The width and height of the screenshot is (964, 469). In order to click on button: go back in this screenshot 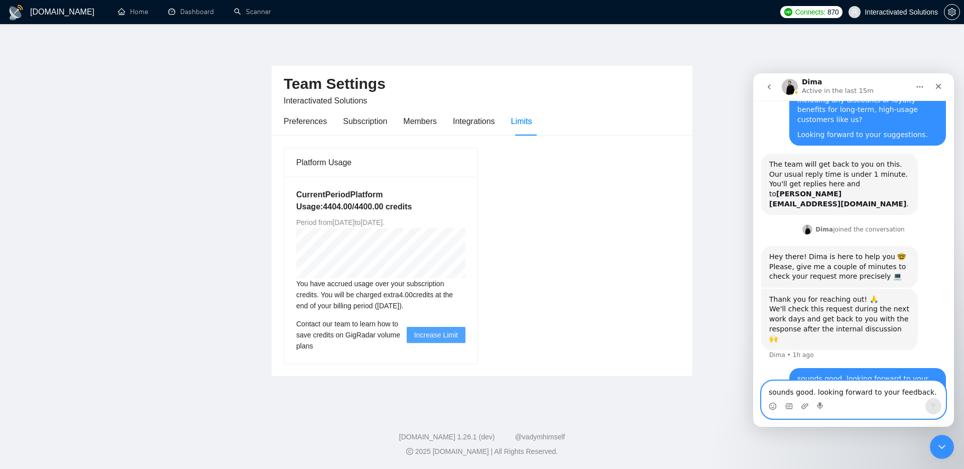, I will do `click(16, 14)`.